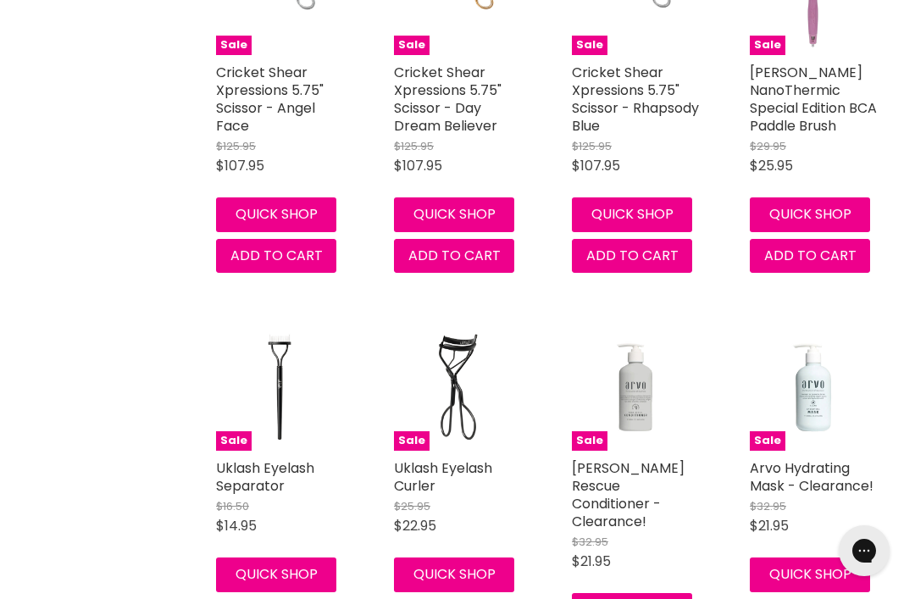 This screenshot has width=915, height=599. I want to click on a: Arvo Hydrating Mask - Clearance!Sale, so click(814, 387).